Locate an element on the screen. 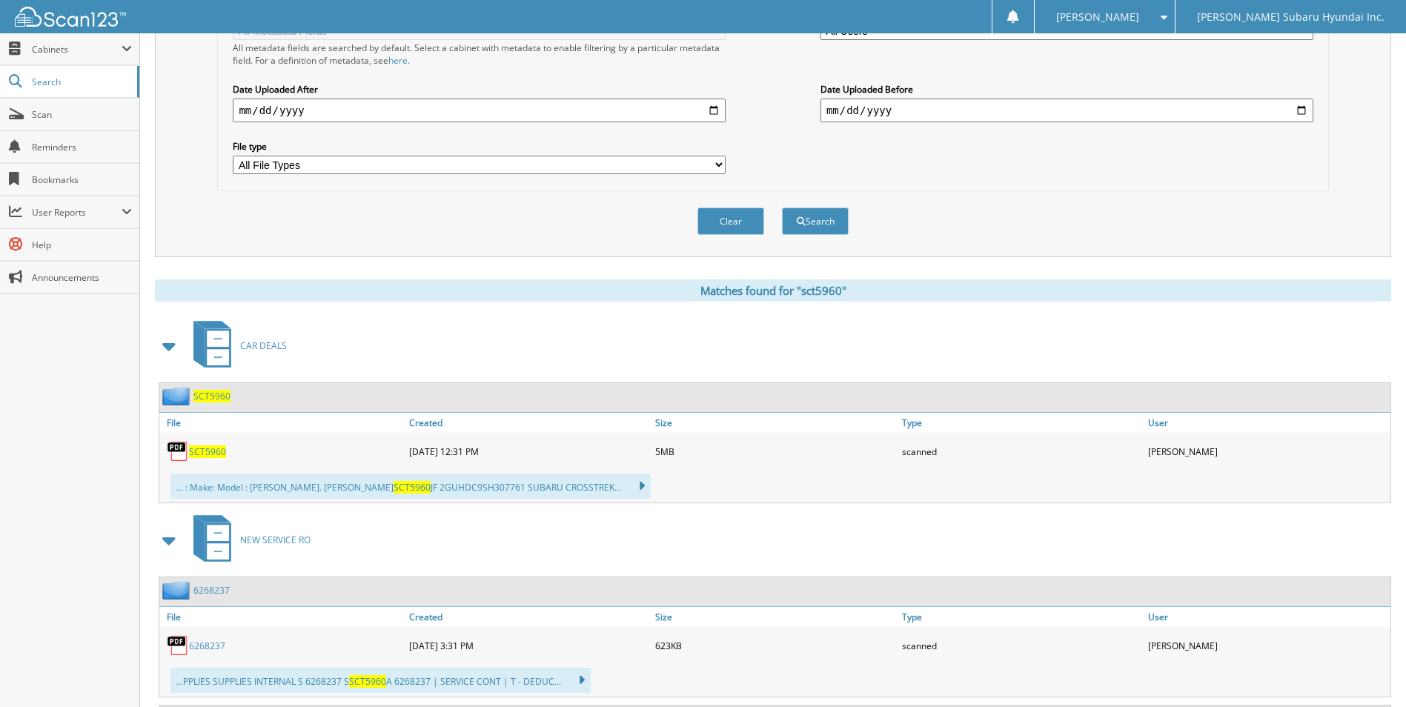 Image resolution: width=1406 pixels, height=707 pixels. span: Search is located at coordinates (81, 82).